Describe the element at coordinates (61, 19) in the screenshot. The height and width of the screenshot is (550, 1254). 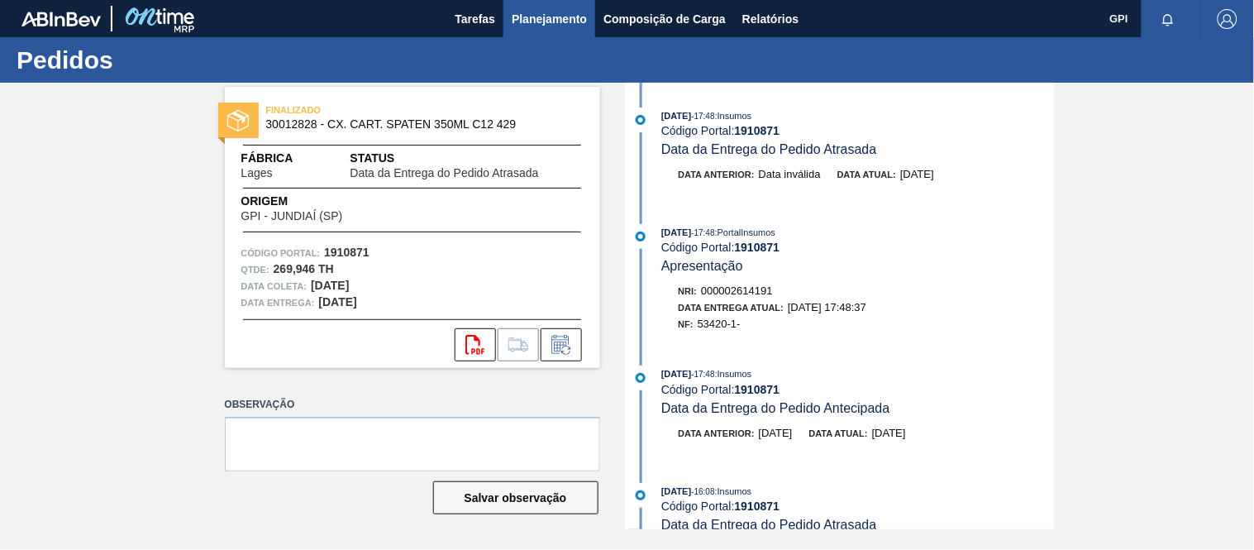
I see `img: TNhmsLtSVTkK8tSr43FrP2fwEKptu5GPRR3wAAAABJRU5ErkJggg==` at that location.